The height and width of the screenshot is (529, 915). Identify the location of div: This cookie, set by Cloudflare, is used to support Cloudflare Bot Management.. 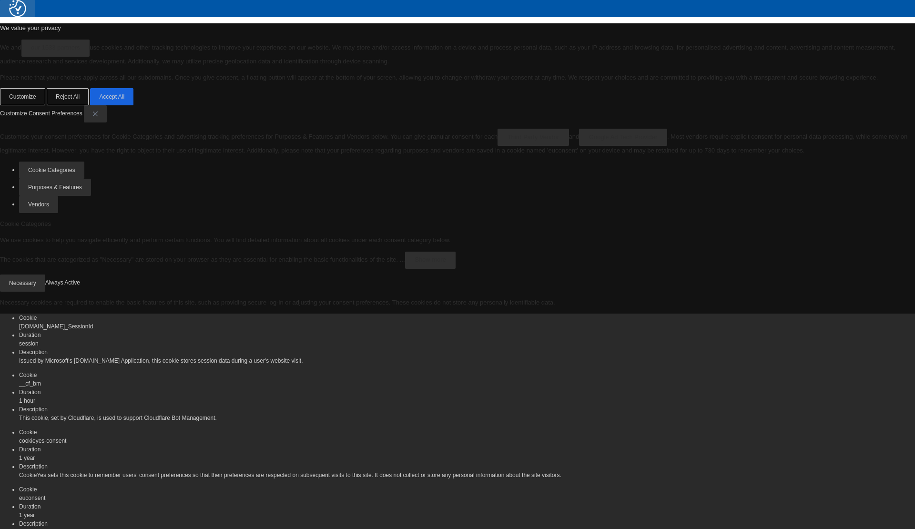
(467, 418).